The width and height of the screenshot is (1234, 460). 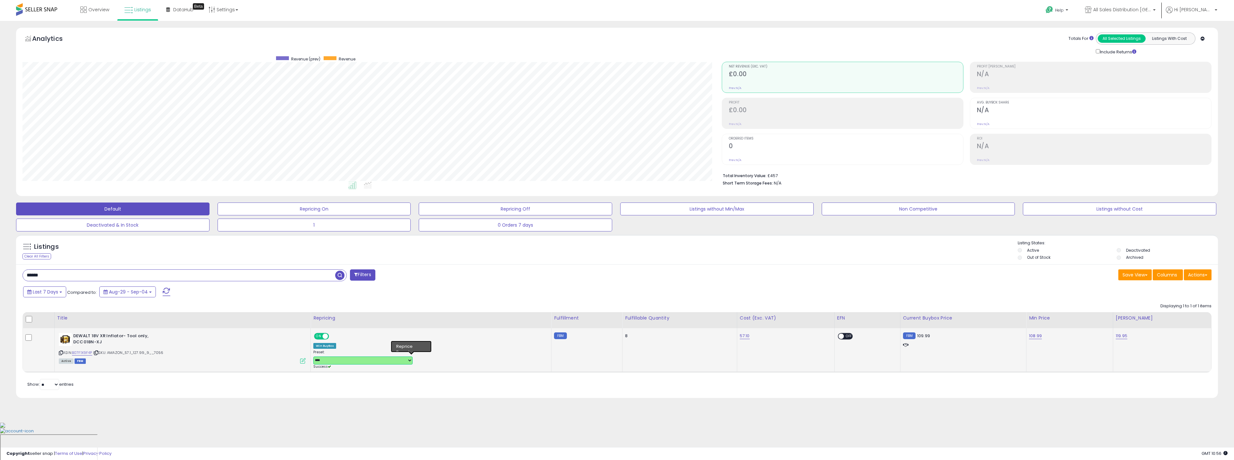 What do you see at coordinates (363, 275) in the screenshot?
I see `button: Filters` at bounding box center [363, 275].